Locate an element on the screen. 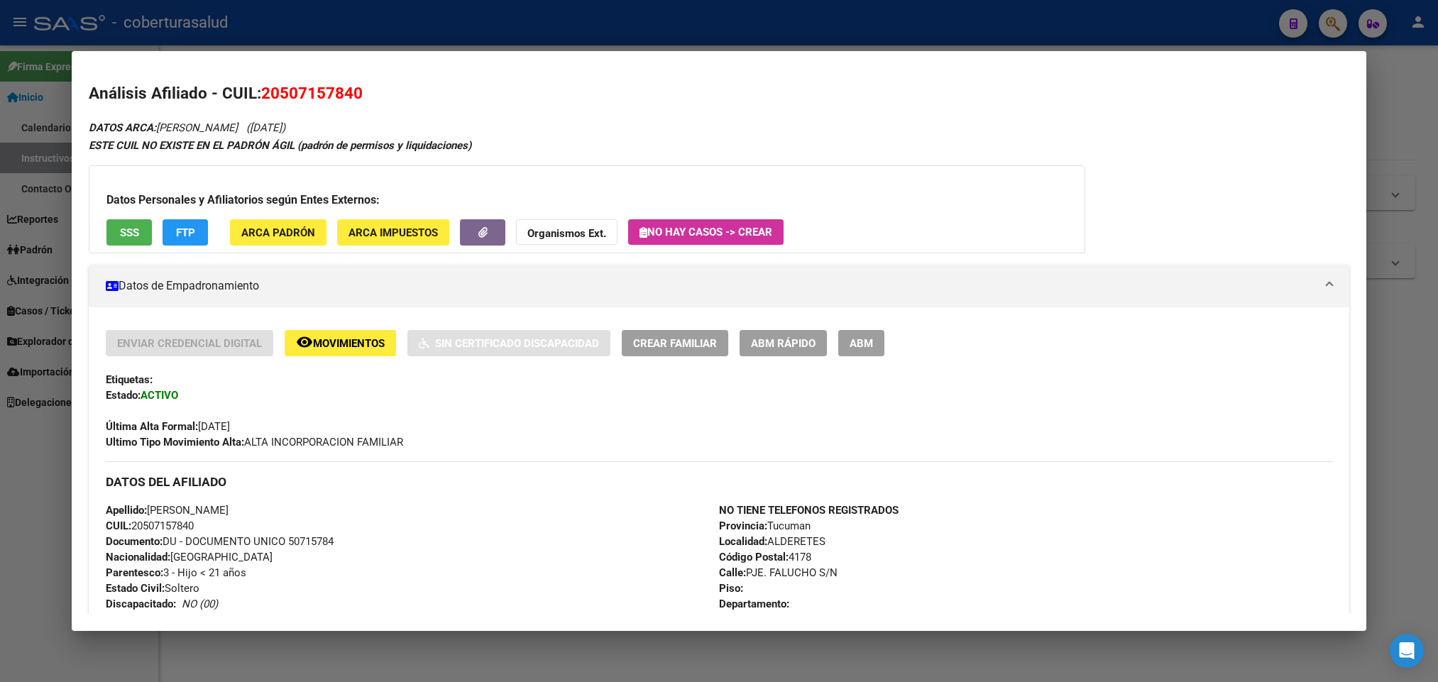  span: ABM is located at coordinates (861, 344).